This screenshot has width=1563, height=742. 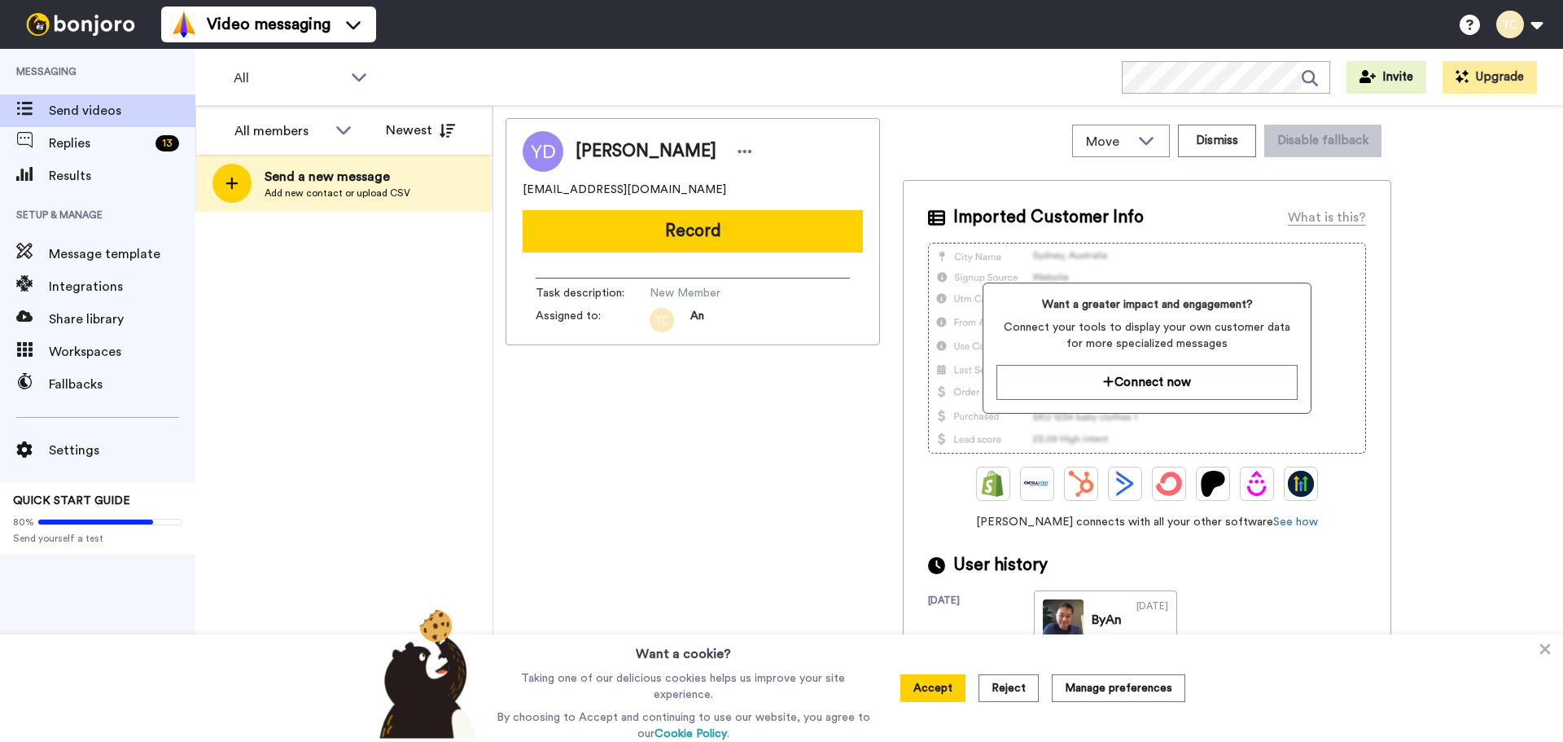 I want to click on span: Share library, so click(x=122, y=319).